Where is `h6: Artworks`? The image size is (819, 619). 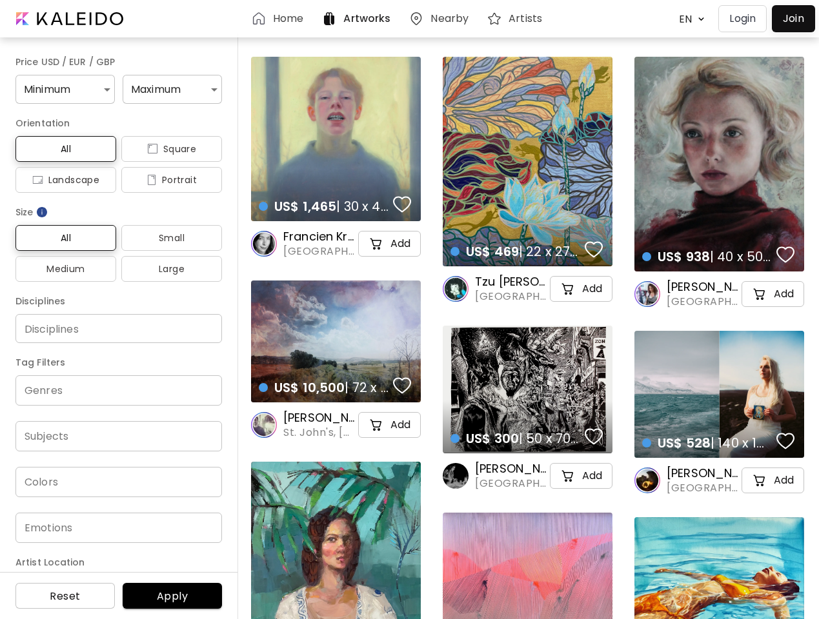 h6: Artworks is located at coordinates (366, 19).